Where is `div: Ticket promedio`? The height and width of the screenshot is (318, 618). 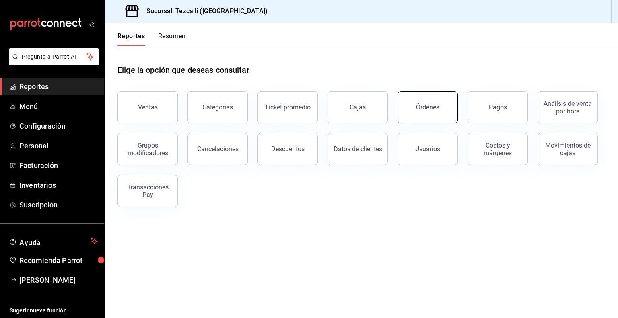
div: Ticket promedio is located at coordinates (288, 107).